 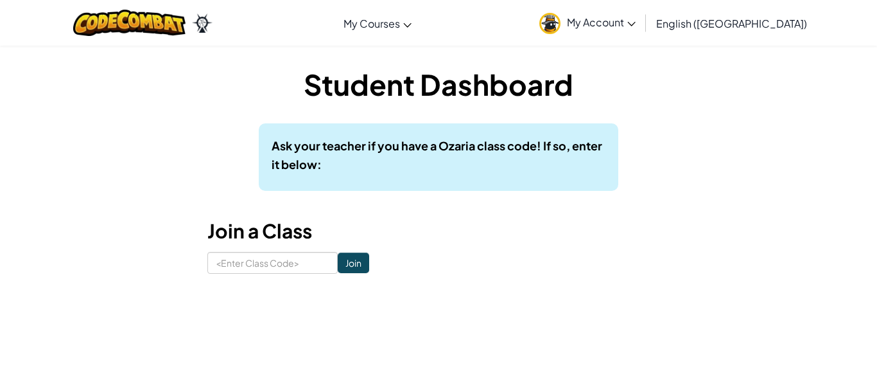 I want to click on b: Ask your teacher if you have a Ozaria class code! If so, enter it below:, so click(x=437, y=155).